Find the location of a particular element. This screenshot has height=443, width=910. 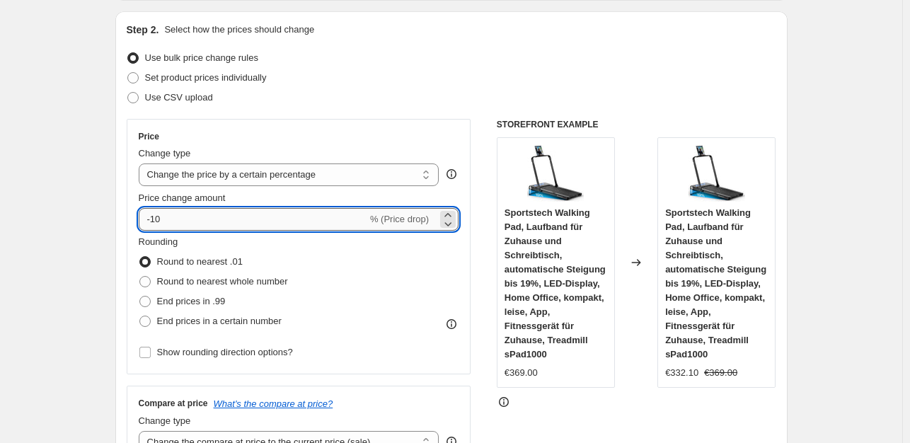

span: Price change amount is located at coordinates (182, 198).